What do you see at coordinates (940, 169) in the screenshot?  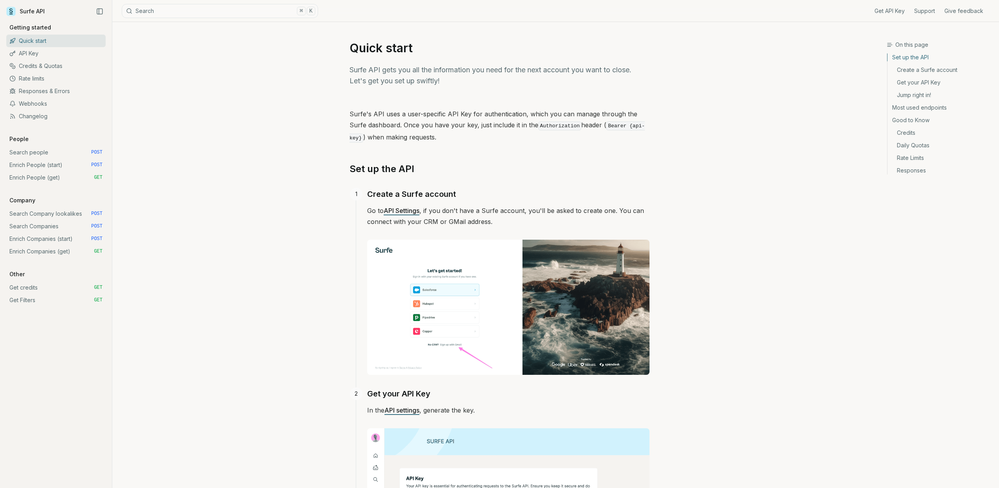 I see `a: Responses` at bounding box center [940, 169].